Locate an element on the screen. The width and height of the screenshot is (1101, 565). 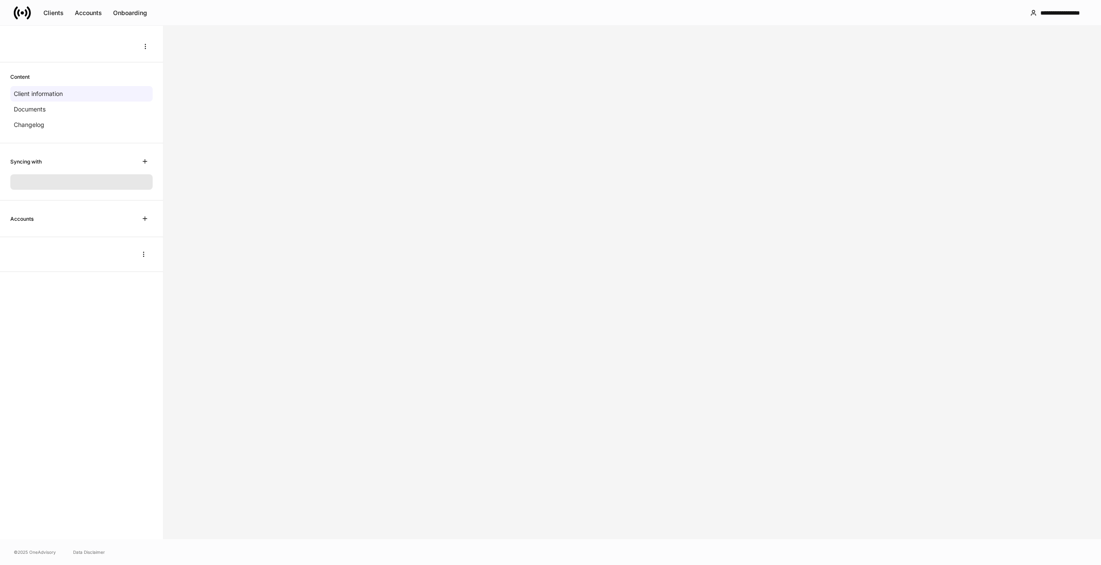
p: Documents is located at coordinates (30, 109).